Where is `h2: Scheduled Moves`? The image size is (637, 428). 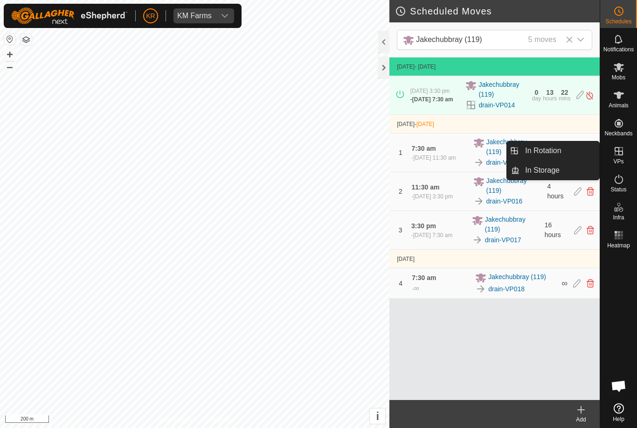
h2: Scheduled Moves is located at coordinates (497, 11).